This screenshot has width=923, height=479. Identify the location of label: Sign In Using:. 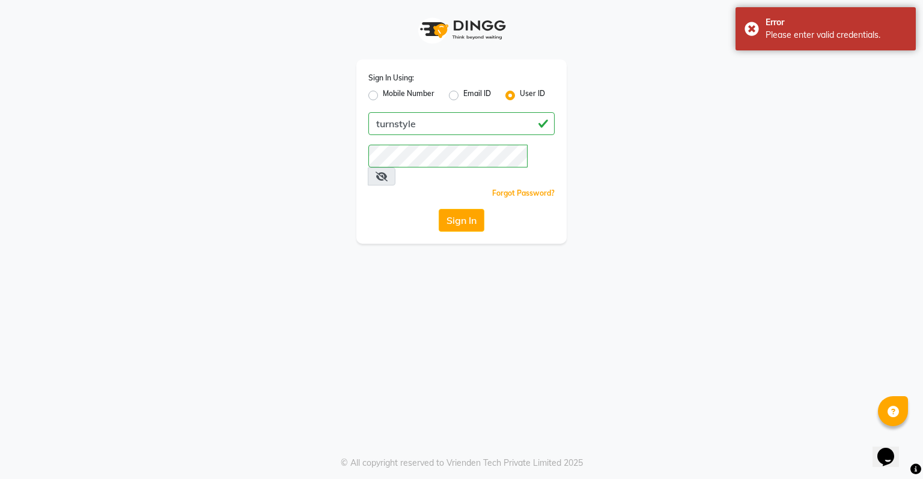
(391, 78).